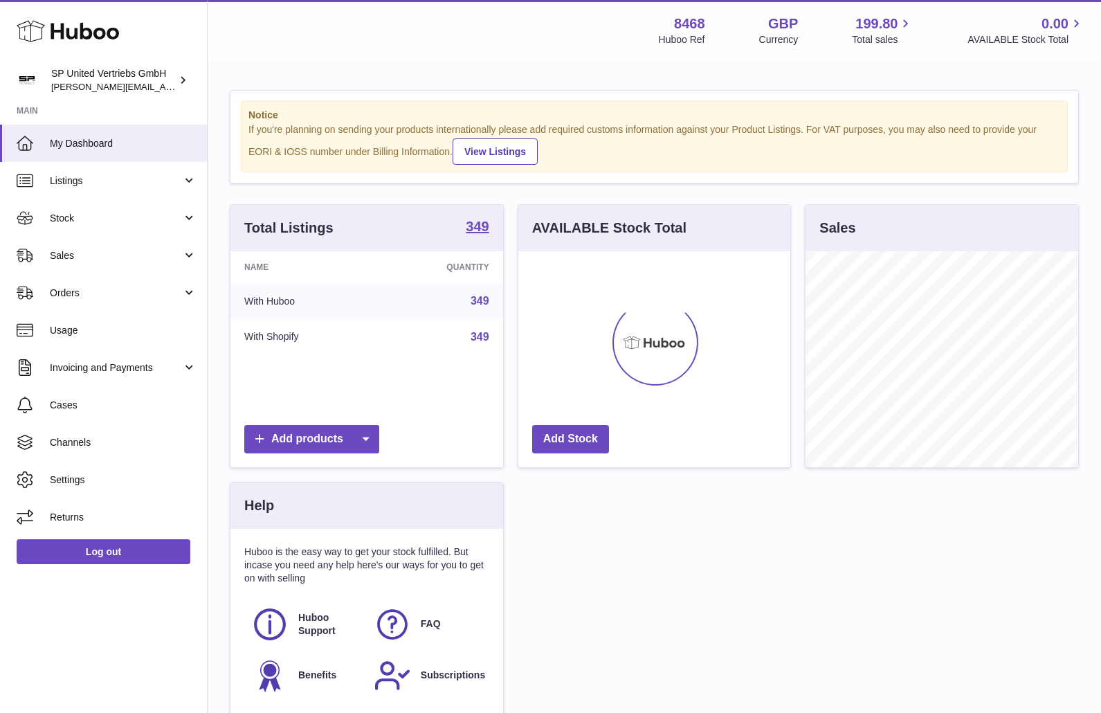  What do you see at coordinates (305, 676) in the screenshot?
I see `a: Benefits` at bounding box center [305, 676].